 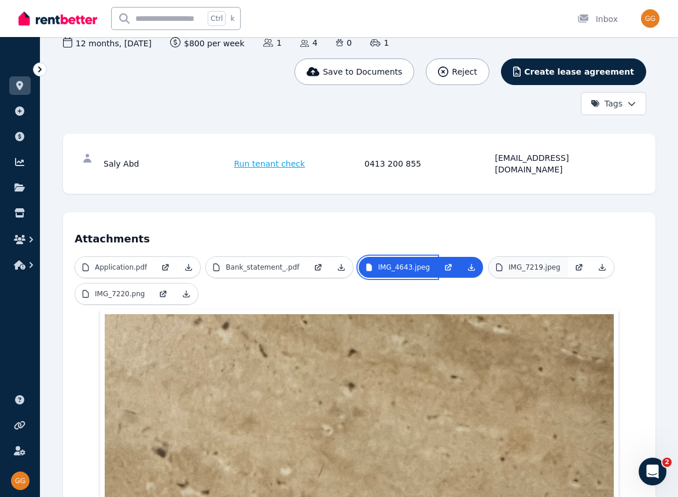 What do you see at coordinates (115, 267) in the screenshot?
I see `a: Application.pdf` at bounding box center [115, 267].